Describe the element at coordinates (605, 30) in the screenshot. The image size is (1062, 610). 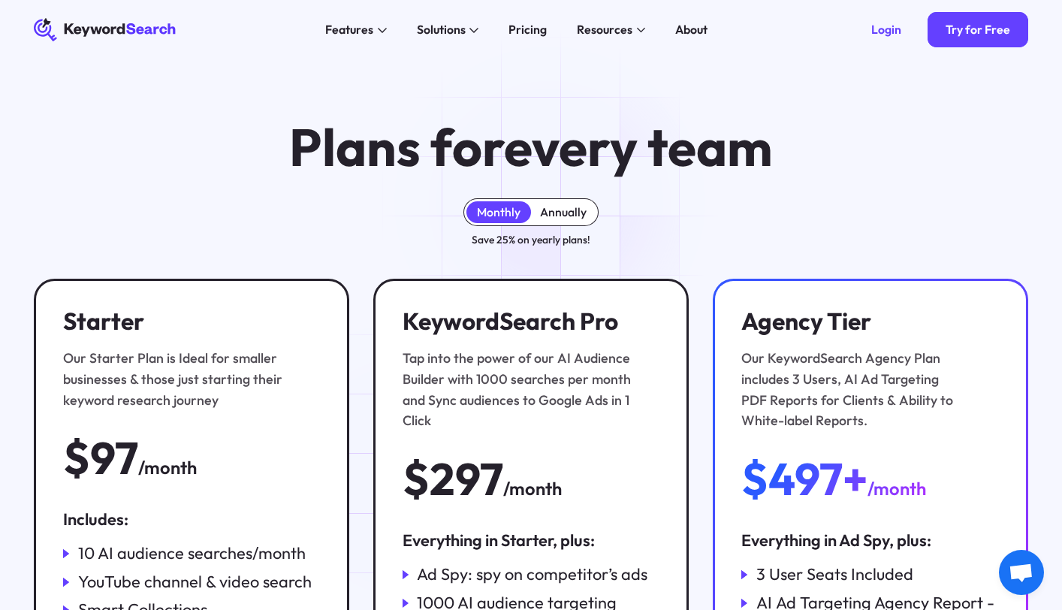
I see `div: Resources` at that location.